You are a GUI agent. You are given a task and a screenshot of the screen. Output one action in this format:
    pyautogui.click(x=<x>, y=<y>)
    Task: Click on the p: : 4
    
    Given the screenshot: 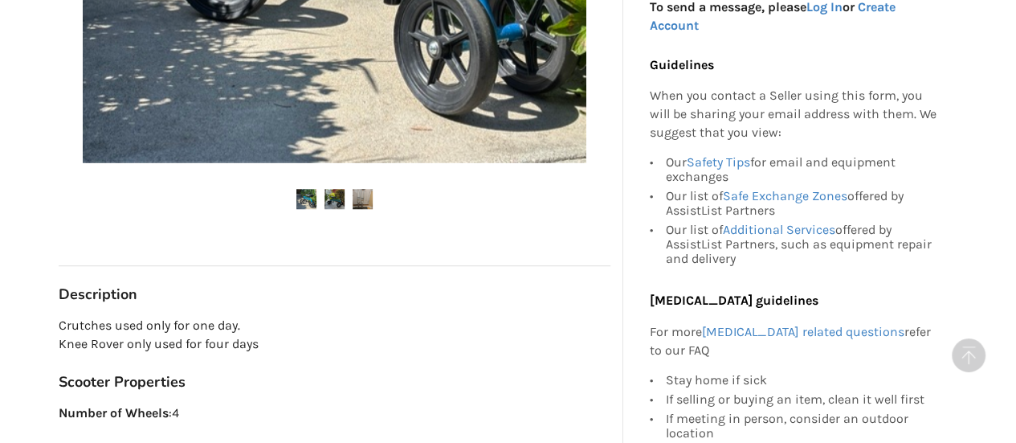 What is the action you would take?
    pyautogui.click(x=334, y=413)
    